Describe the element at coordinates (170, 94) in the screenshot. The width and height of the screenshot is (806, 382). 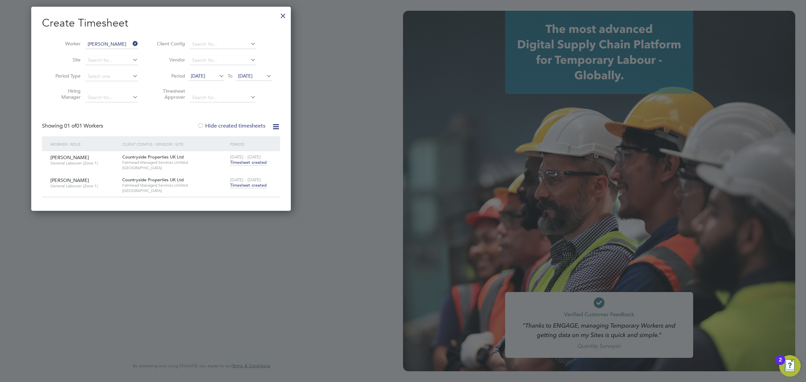
I see `label: Timesheet Approver` at that location.